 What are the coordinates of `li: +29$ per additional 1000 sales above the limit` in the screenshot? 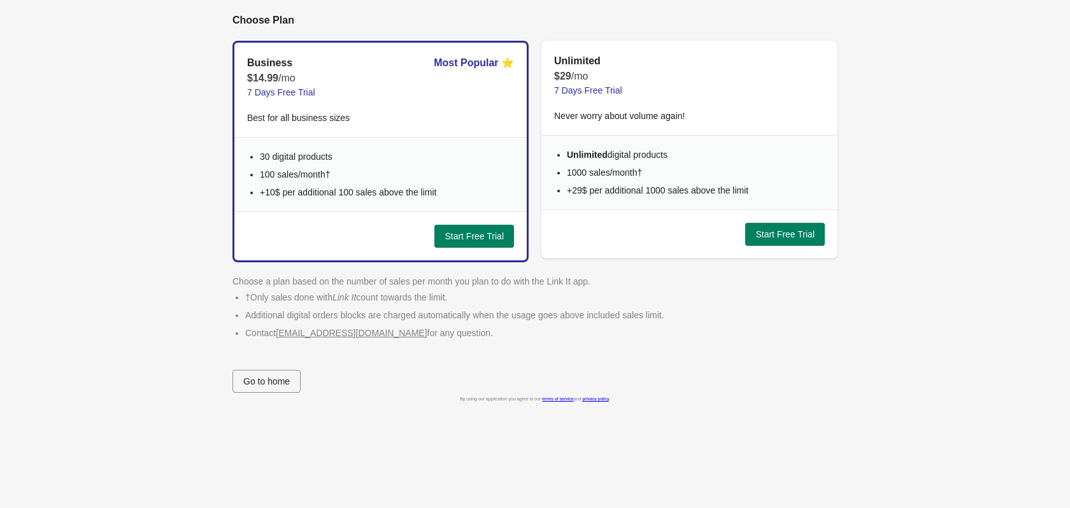 It's located at (696, 190).